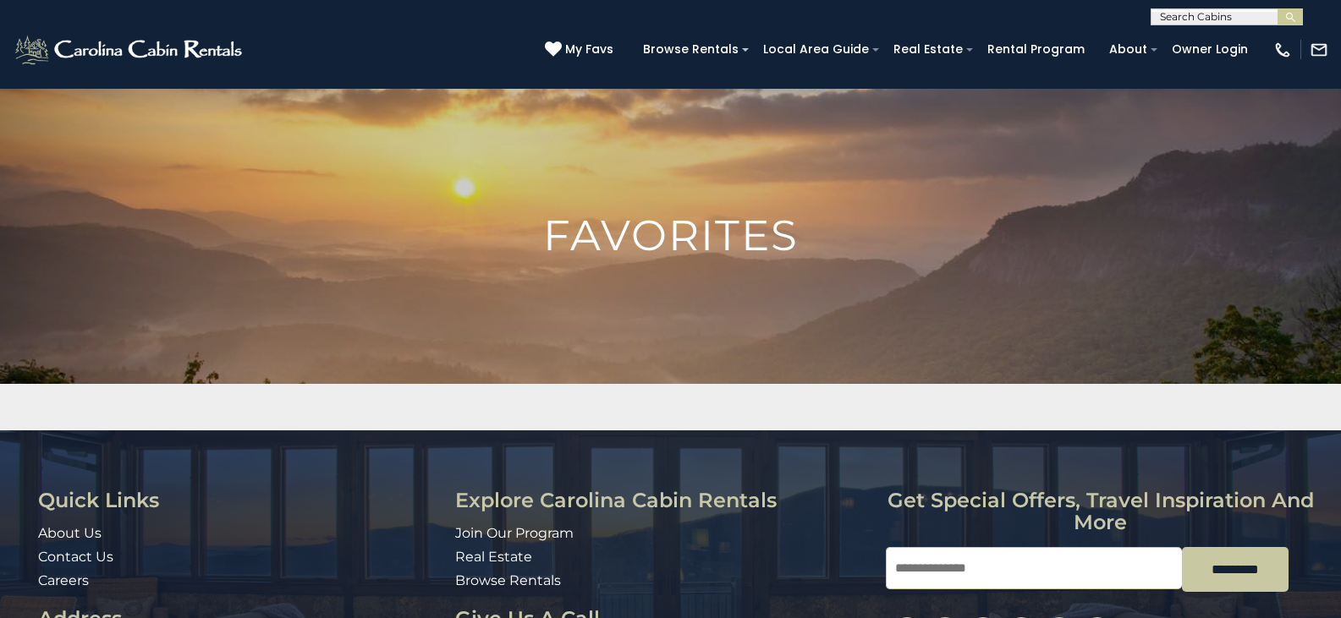 This screenshot has width=1341, height=618. What do you see at coordinates (69, 533) in the screenshot?
I see `a: About Us` at bounding box center [69, 533].